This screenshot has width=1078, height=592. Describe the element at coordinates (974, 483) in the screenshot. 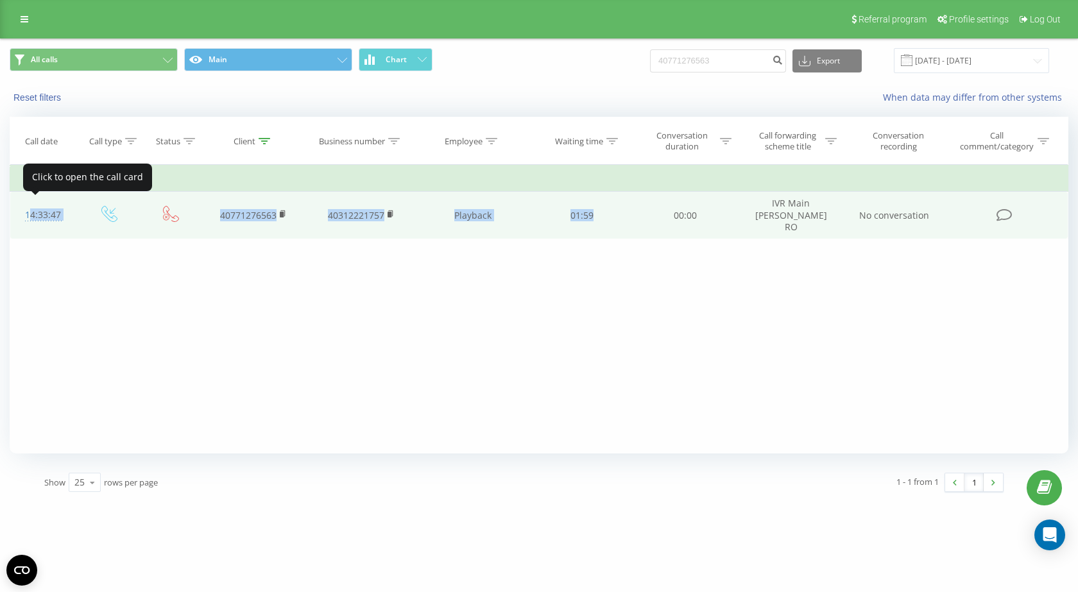

I see `a: 1` at that location.